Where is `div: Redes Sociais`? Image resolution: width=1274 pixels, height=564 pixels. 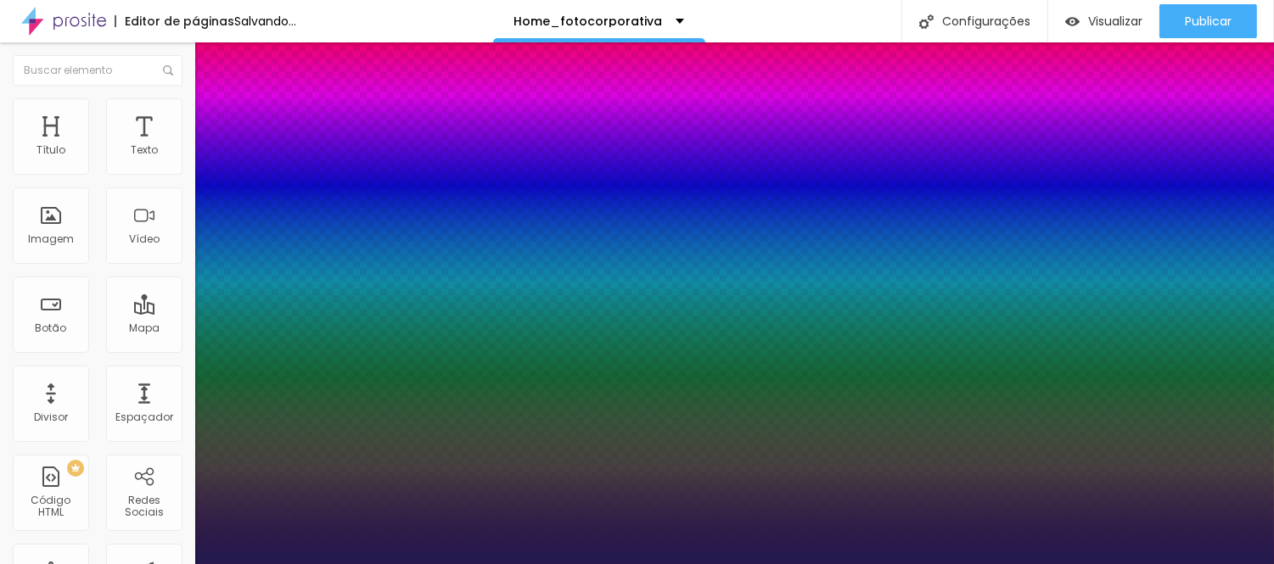
div: Redes Sociais is located at coordinates (143, 507).